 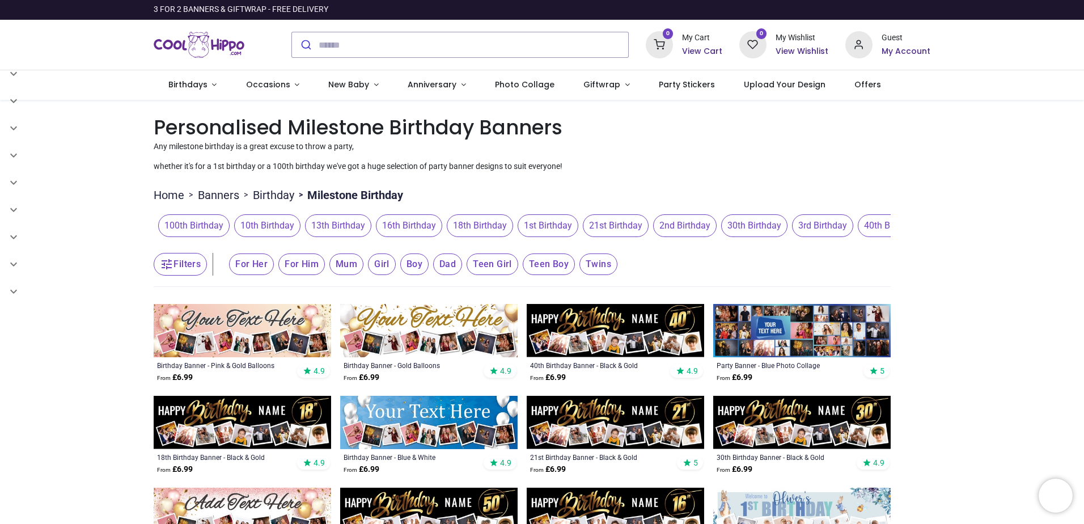 I want to click on p: Any milestone birthday is a great excuse to throw a party,, so click(x=542, y=147).